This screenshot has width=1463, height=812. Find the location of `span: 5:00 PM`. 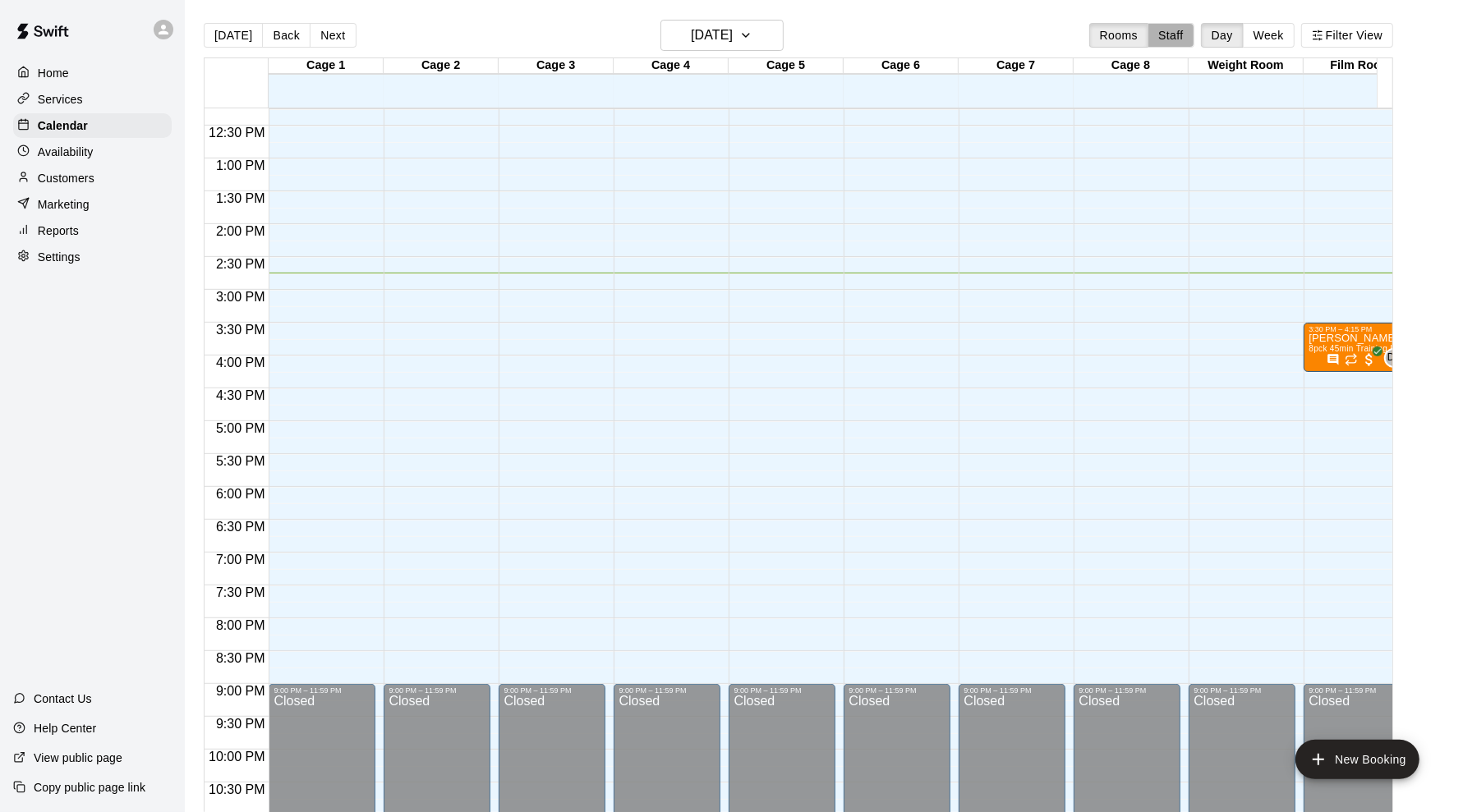

span: 5:00 PM is located at coordinates (241, 428).